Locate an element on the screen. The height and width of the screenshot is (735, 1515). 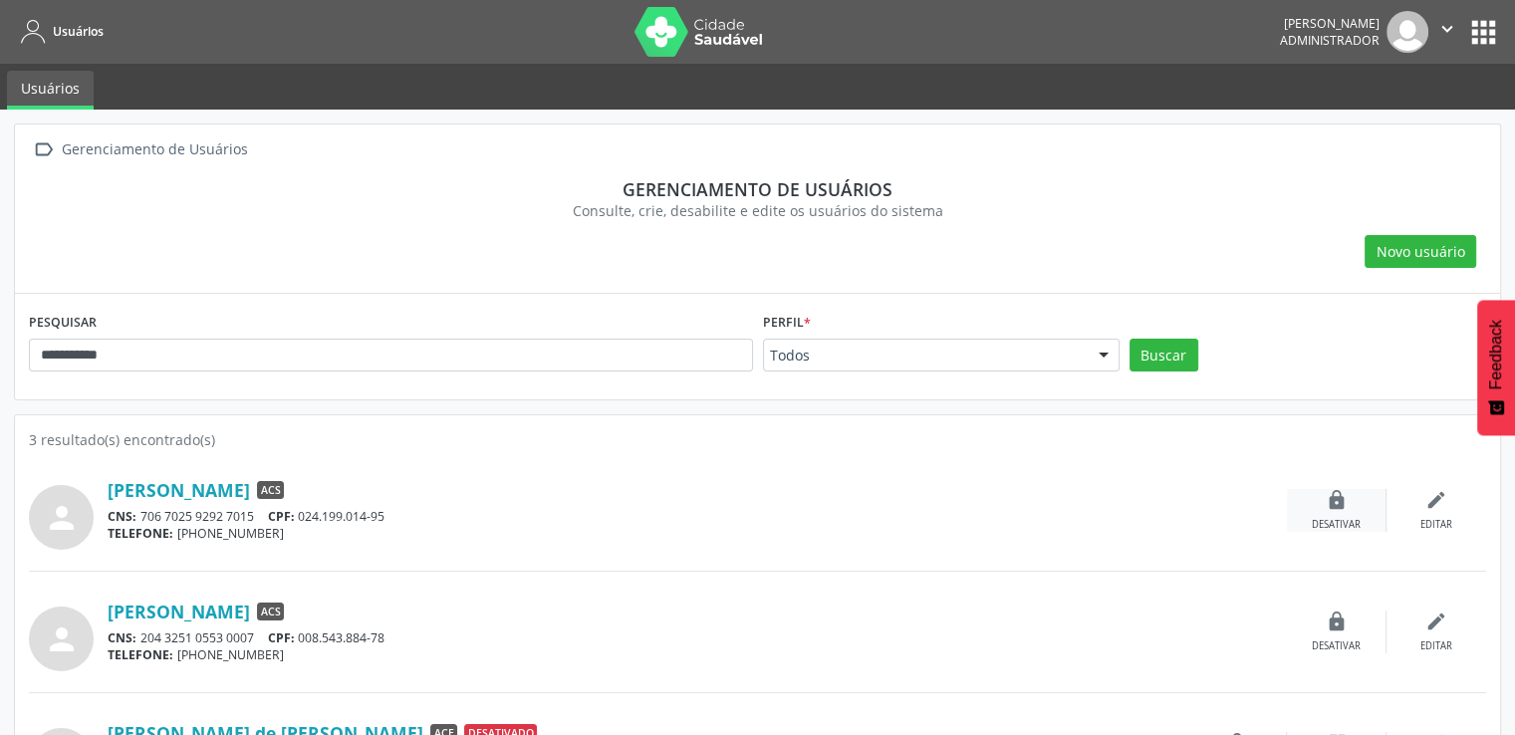
button: Buscar is located at coordinates (1164, 356).